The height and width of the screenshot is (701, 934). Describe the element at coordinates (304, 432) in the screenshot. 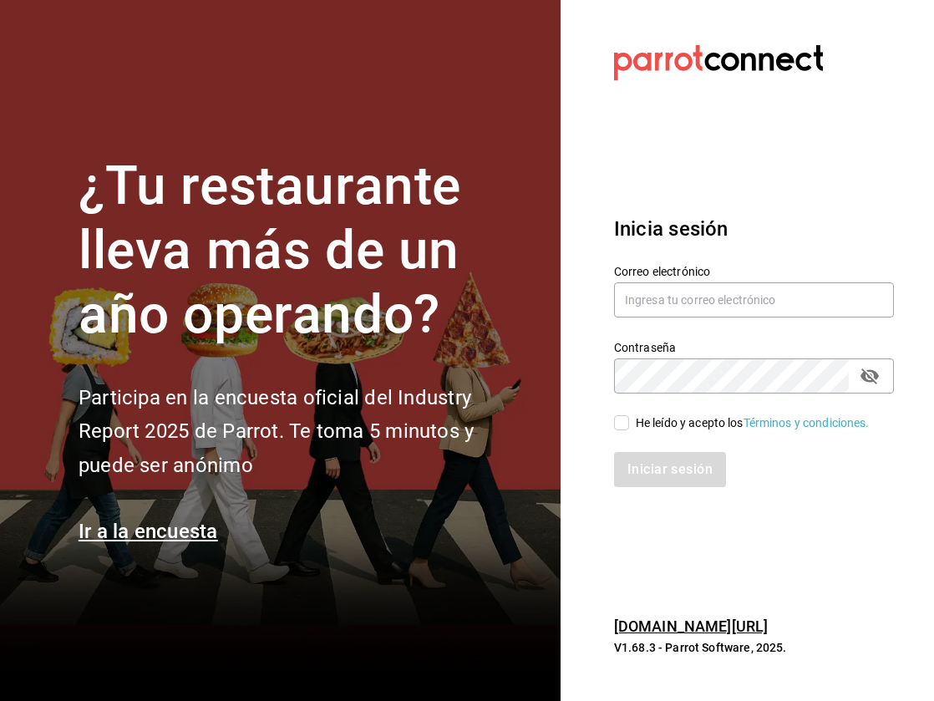

I see `h2: Participa en la encuesta oficial del Industry Report 2025 de Parrot. Te toma 5 minutos y puede se...` at that location.